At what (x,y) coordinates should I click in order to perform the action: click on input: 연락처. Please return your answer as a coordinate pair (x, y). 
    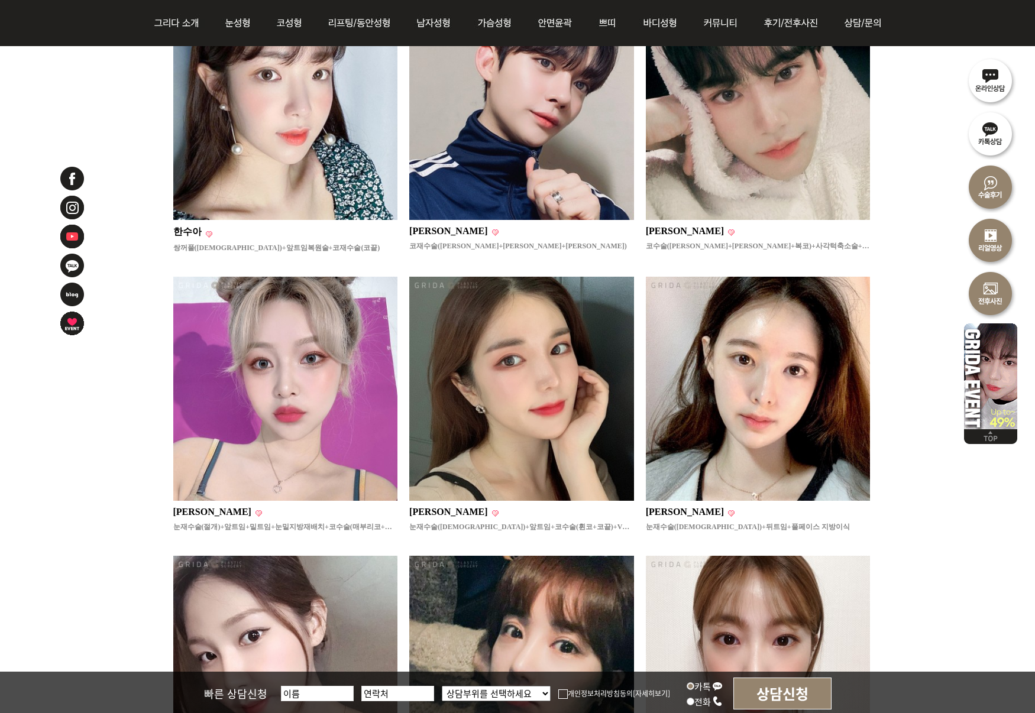
    Looking at the image, I should click on (397, 694).